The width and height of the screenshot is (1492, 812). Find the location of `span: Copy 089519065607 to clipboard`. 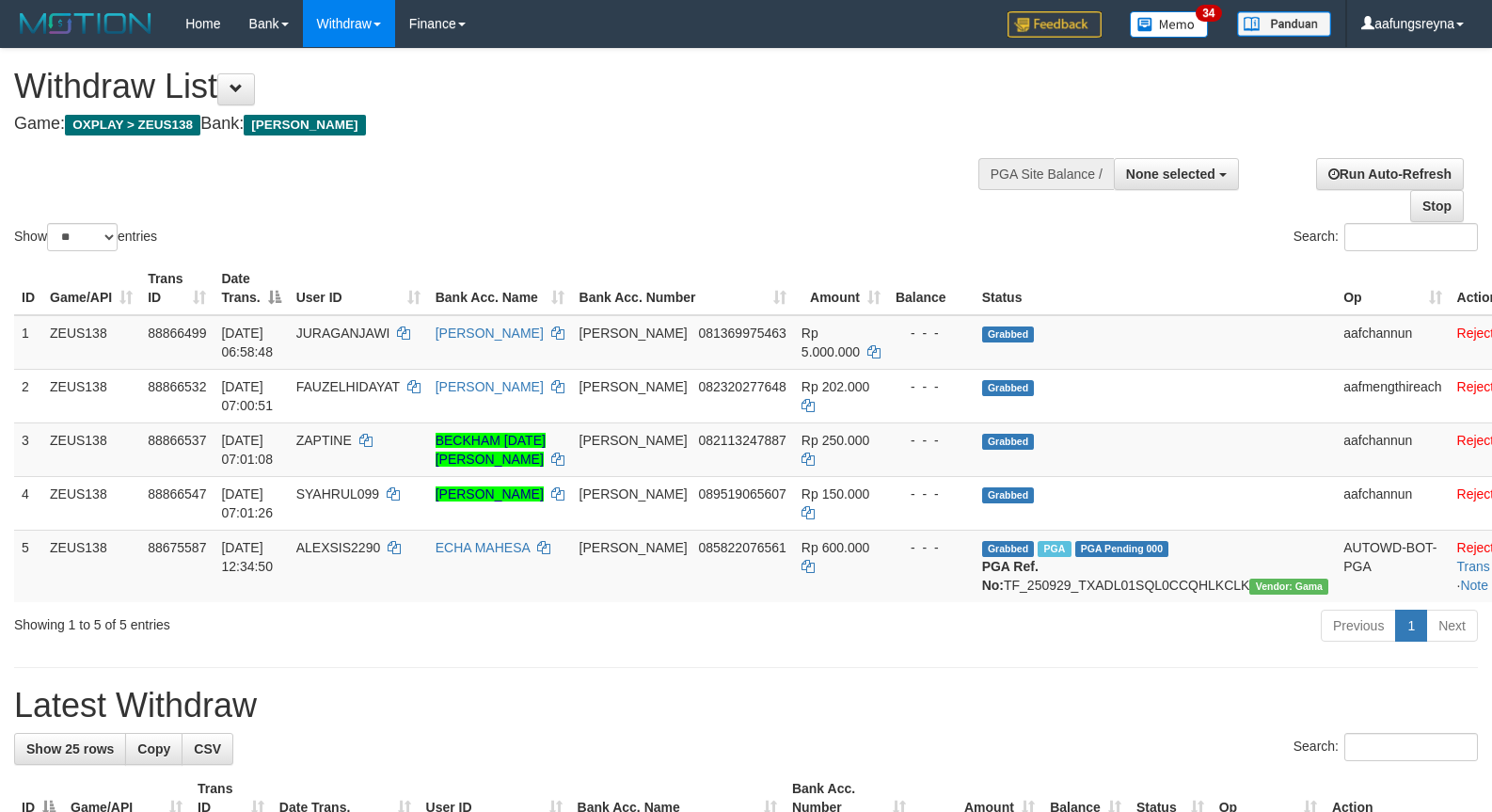

span: Copy 089519065607 to clipboard is located at coordinates (742, 493).